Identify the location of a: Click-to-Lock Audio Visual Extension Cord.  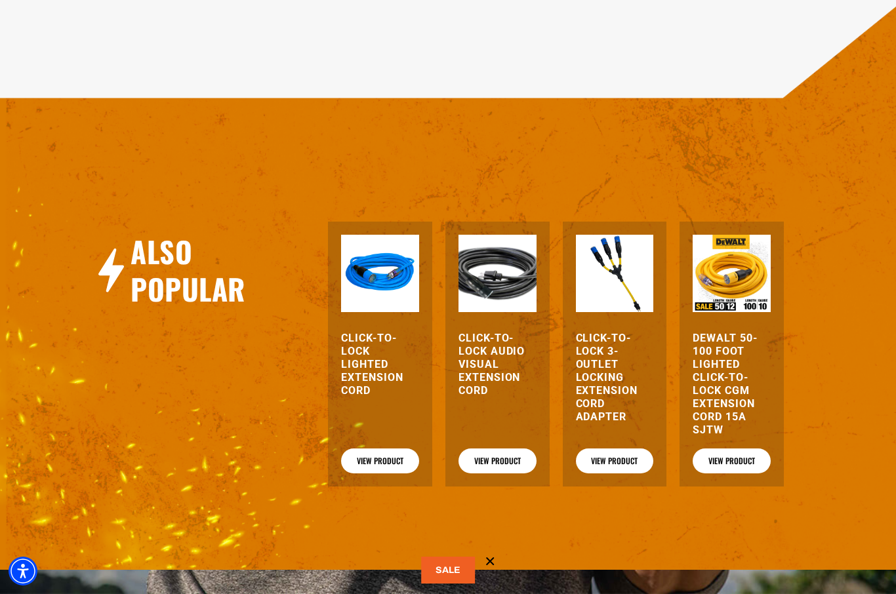
(497, 365).